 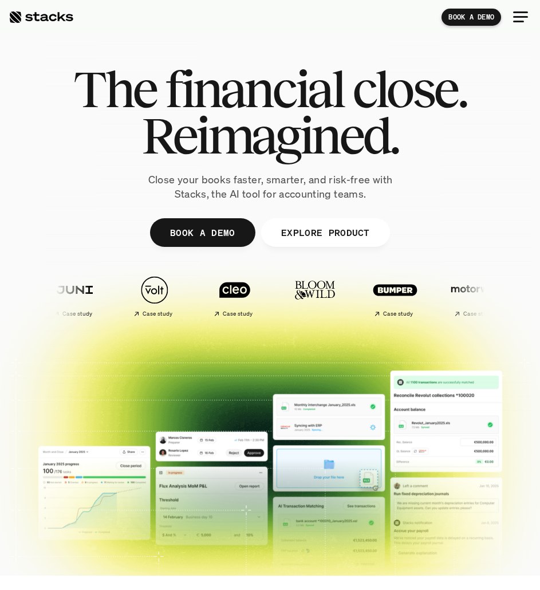 I want to click on a: EXPLORE PRODUCT, so click(x=325, y=233).